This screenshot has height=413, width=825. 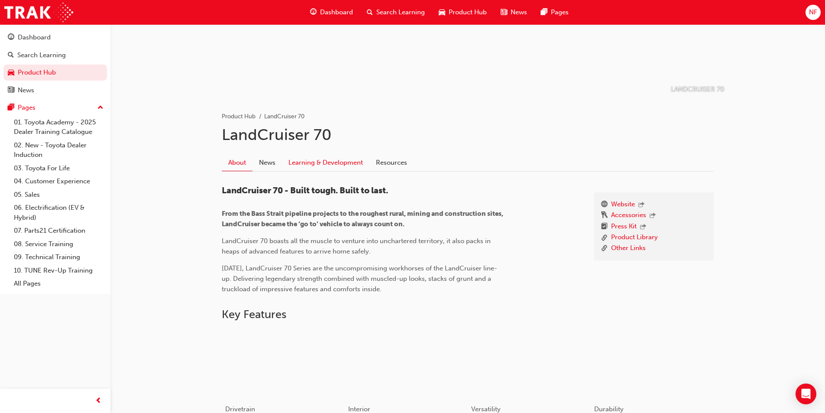 I want to click on a: About, so click(x=237, y=162).